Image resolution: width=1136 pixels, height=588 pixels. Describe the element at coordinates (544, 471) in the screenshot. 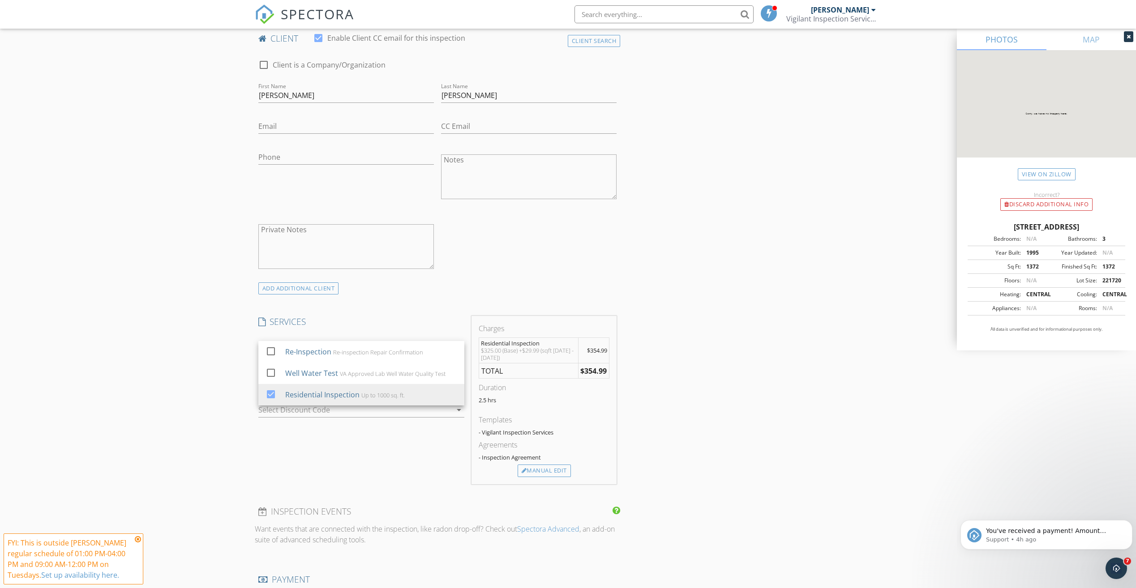

I see `div: Manual Edit` at that location.